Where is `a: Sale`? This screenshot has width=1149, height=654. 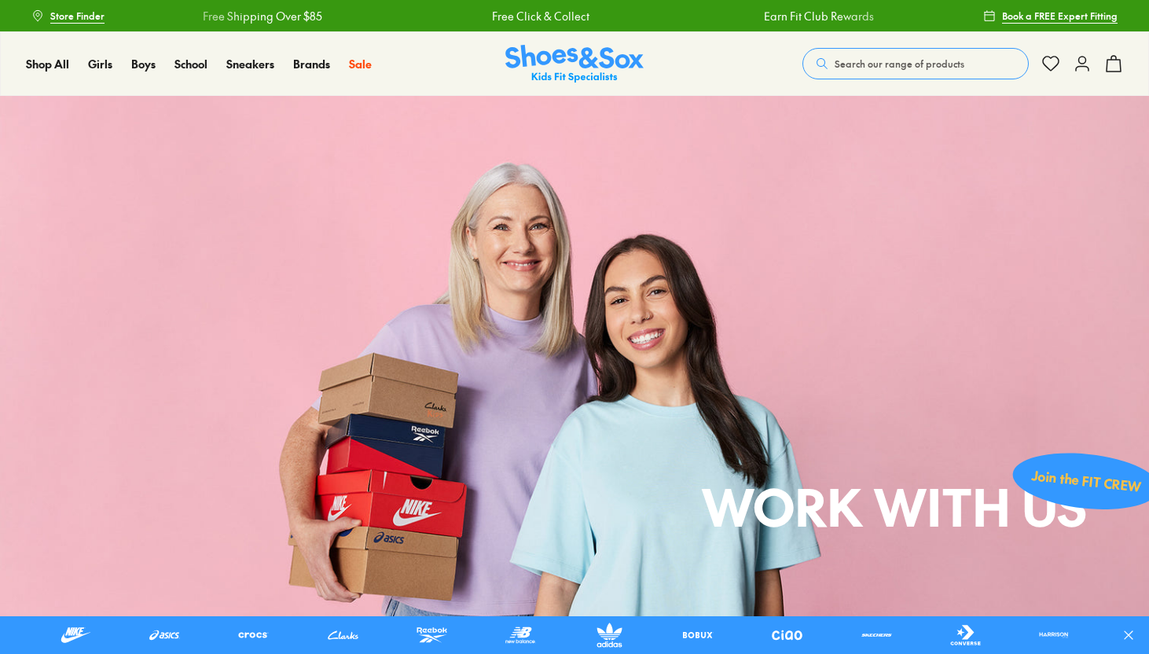
a: Sale is located at coordinates (360, 64).